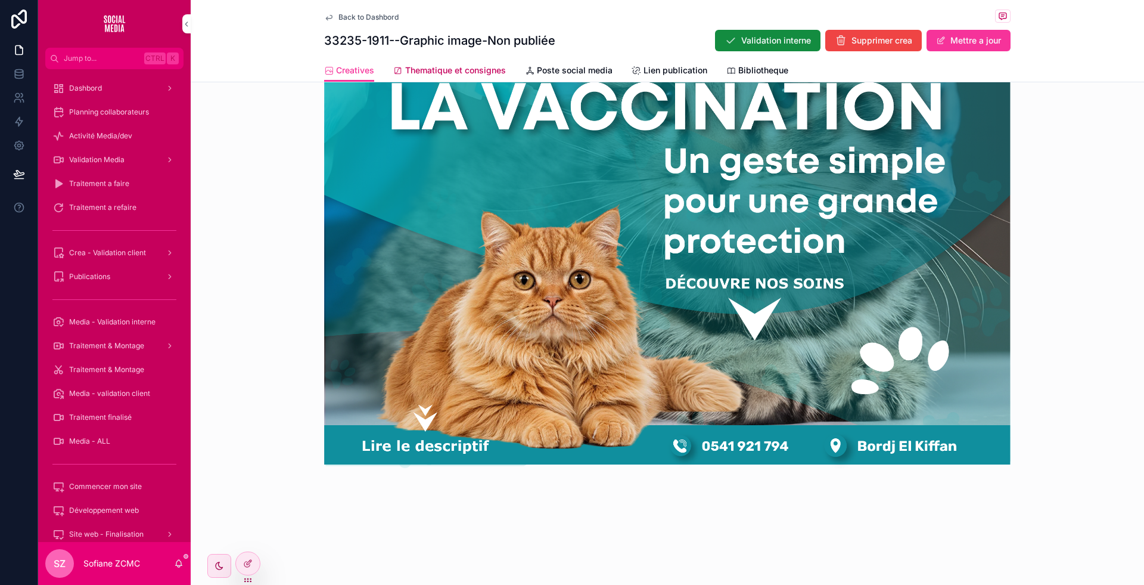 The image size is (1144, 585). What do you see at coordinates (111, 563) in the screenshot?
I see `p: Sofiane ZCMC` at bounding box center [111, 563].